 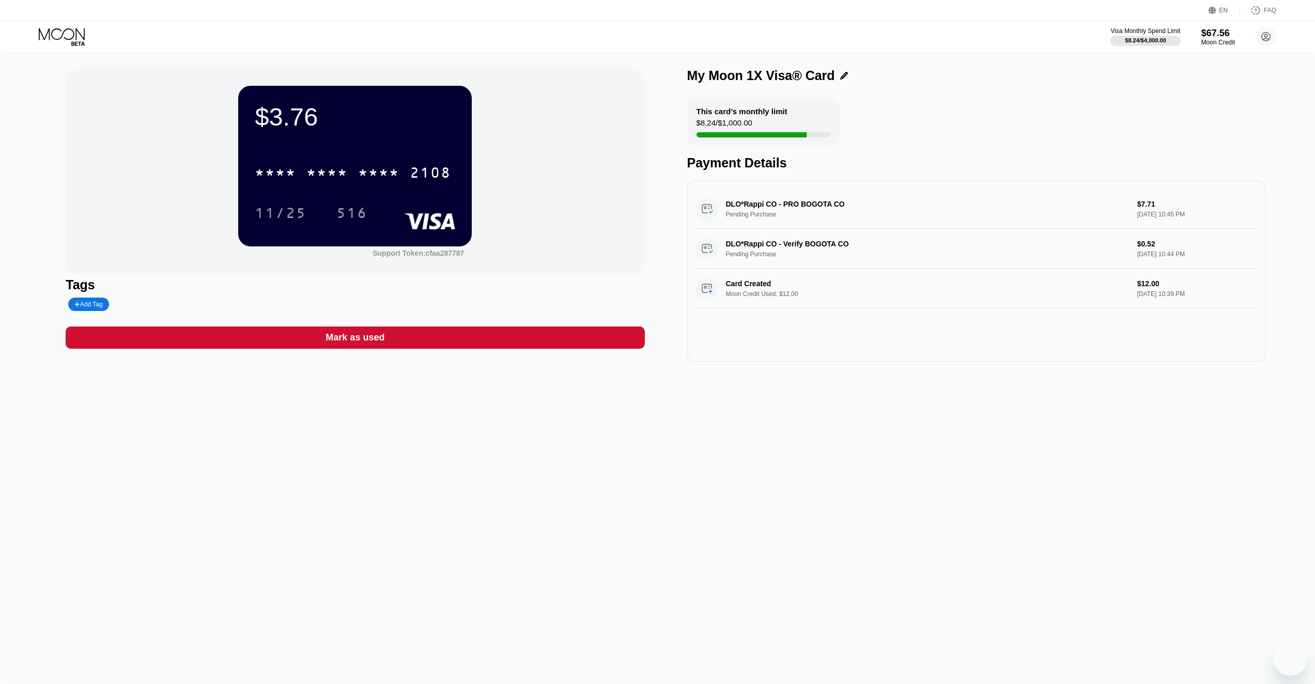 What do you see at coordinates (742, 111) in the screenshot?
I see `div: This card’s monthly limit` at bounding box center [742, 111].